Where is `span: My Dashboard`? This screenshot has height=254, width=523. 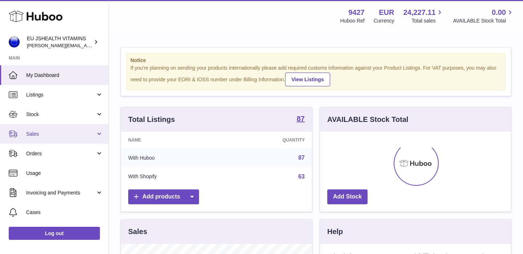
span: My Dashboard is located at coordinates (65, 75).